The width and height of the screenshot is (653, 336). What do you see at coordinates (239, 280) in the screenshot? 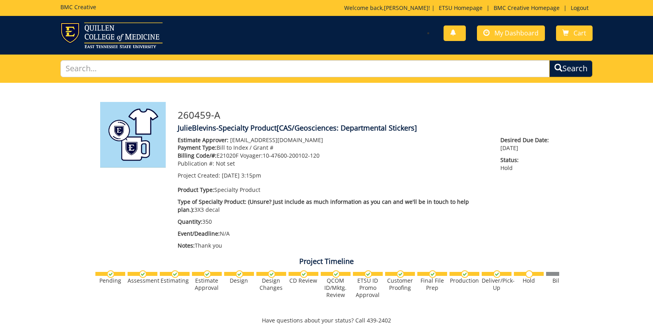
I see `div: Design` at bounding box center [239, 280].